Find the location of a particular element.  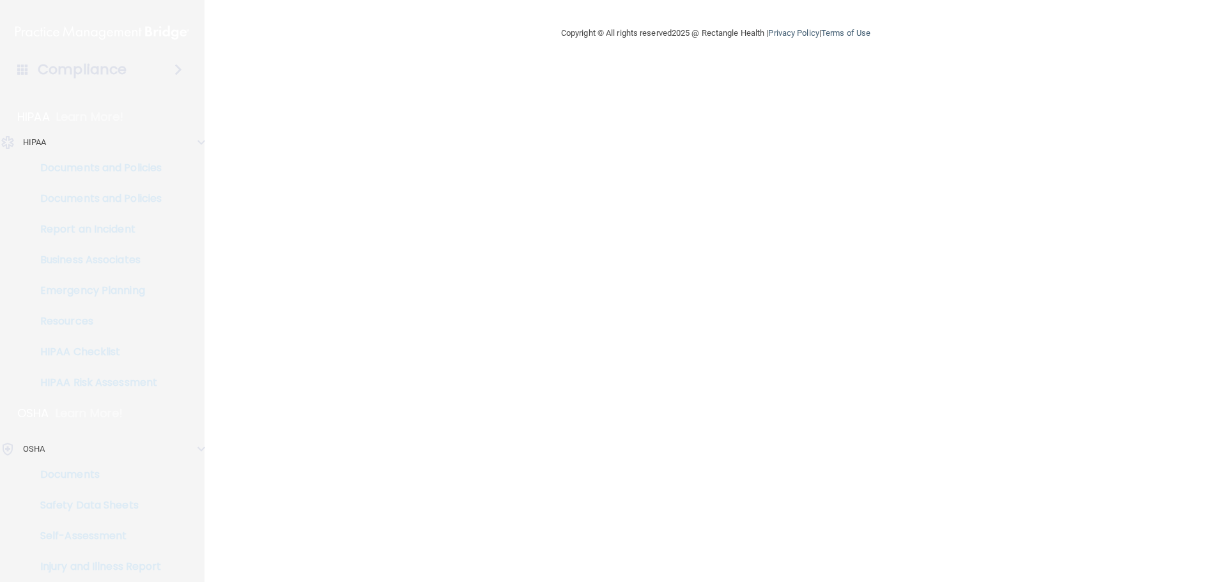

div: Copyright © All rights reserved 2025 @ Rectangle Health | | is located at coordinates (716, 33).